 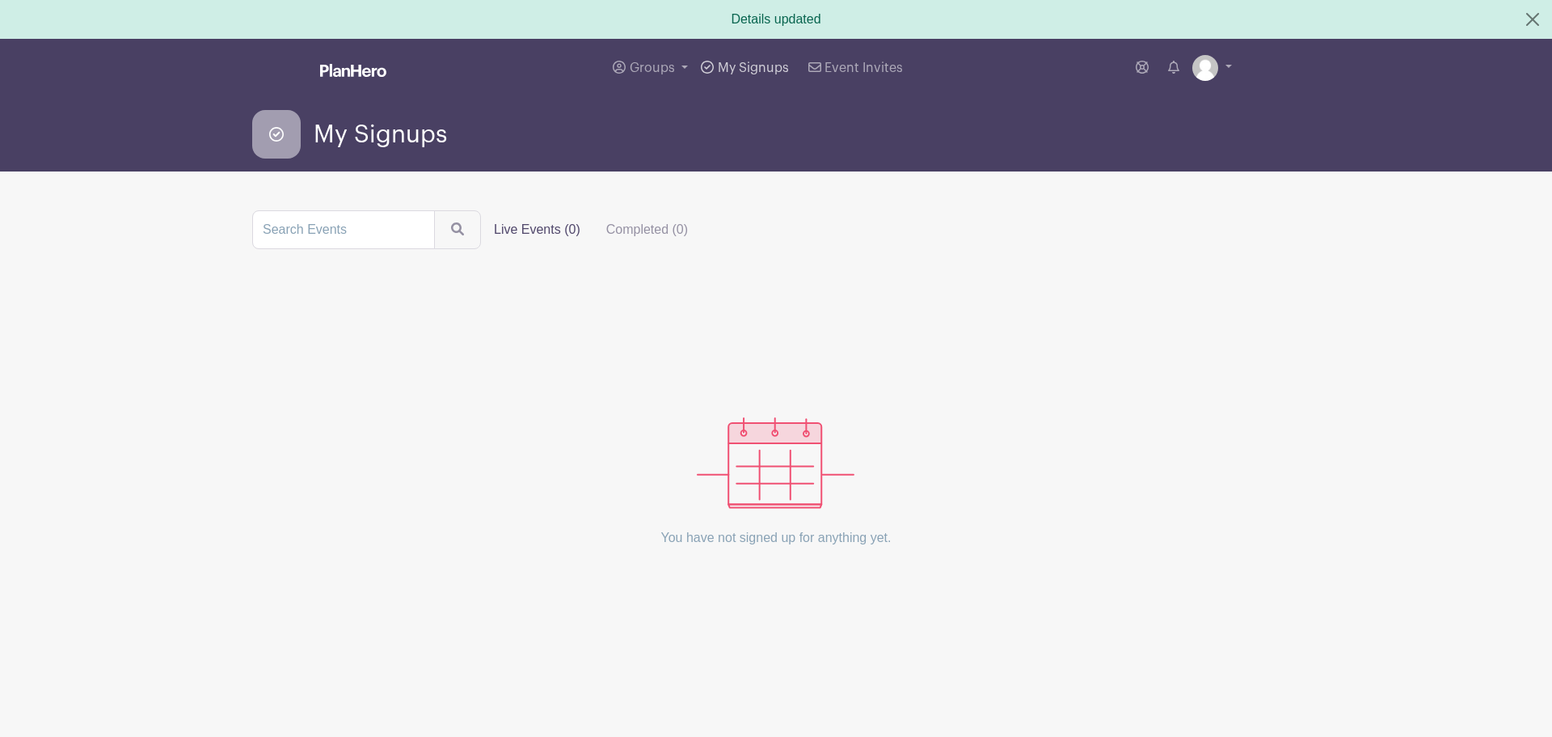 What do you see at coordinates (1205, 68) in the screenshot?
I see `img: default-ce2991bfa6775e67f084385cd625a349d9dcbb7a52a09fb2fda1e96e2d18dcdb.png` at bounding box center [1205, 68].